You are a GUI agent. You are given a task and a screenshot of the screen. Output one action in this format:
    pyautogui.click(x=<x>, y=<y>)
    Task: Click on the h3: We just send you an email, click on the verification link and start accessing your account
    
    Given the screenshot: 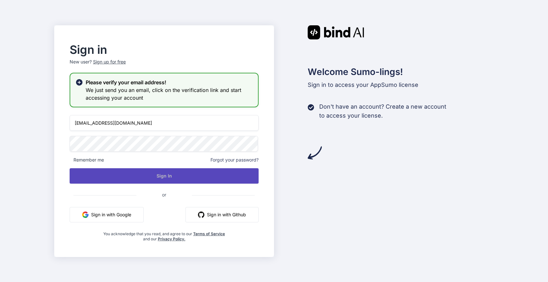 What is the action you would take?
    pyautogui.click(x=169, y=94)
    